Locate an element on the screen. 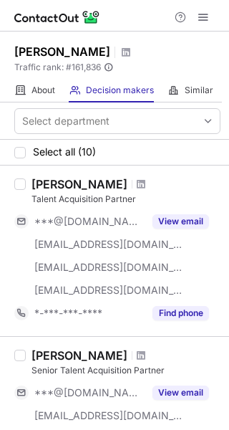  span: Decision makers is located at coordinates (120, 90).